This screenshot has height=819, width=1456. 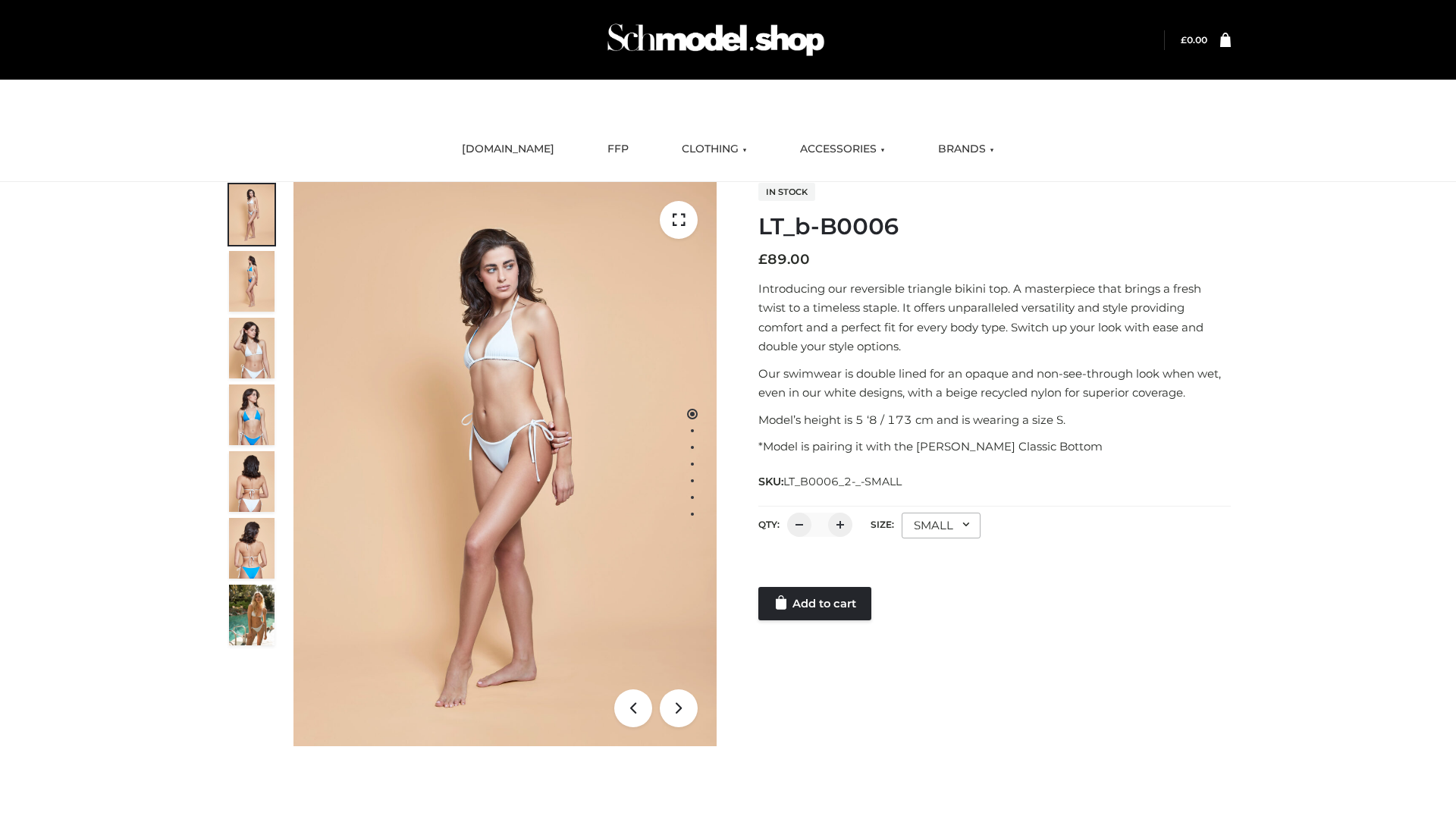 What do you see at coordinates (251, 215) in the screenshot?
I see `img: ArielClassicBikiniTop_CloudNine_AzureSky_OW114ECO_1-scaled.jpg` at bounding box center [251, 215].